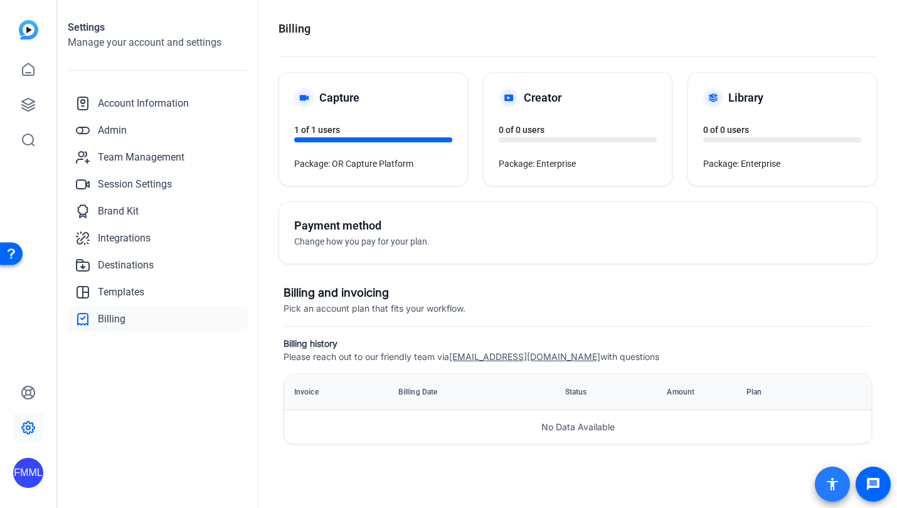  What do you see at coordinates (833, 485) in the screenshot?
I see `mat-icon: accessibility` at bounding box center [833, 485].